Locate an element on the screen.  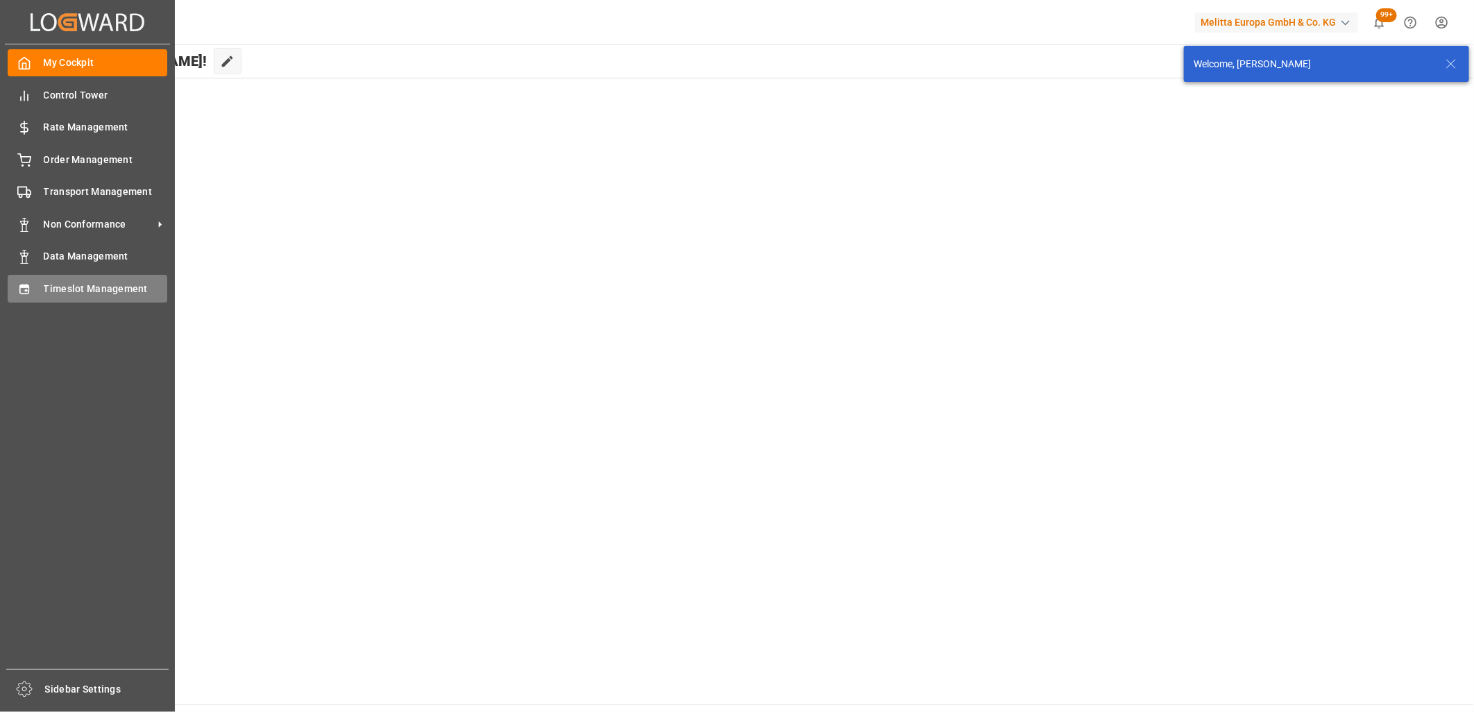
a: Order Management is located at coordinates (87, 159).